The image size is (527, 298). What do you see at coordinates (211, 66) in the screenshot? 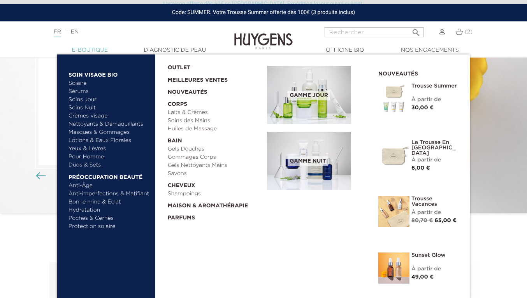
I see `a: OUTLET` at bounding box center [211, 66].